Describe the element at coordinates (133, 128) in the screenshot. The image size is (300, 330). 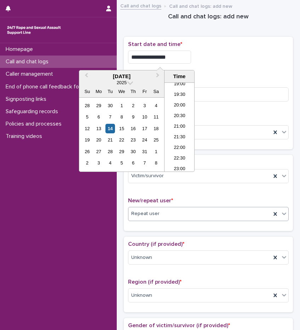
I see `div: Choose Thursday, October 16th, 2025` at that location.